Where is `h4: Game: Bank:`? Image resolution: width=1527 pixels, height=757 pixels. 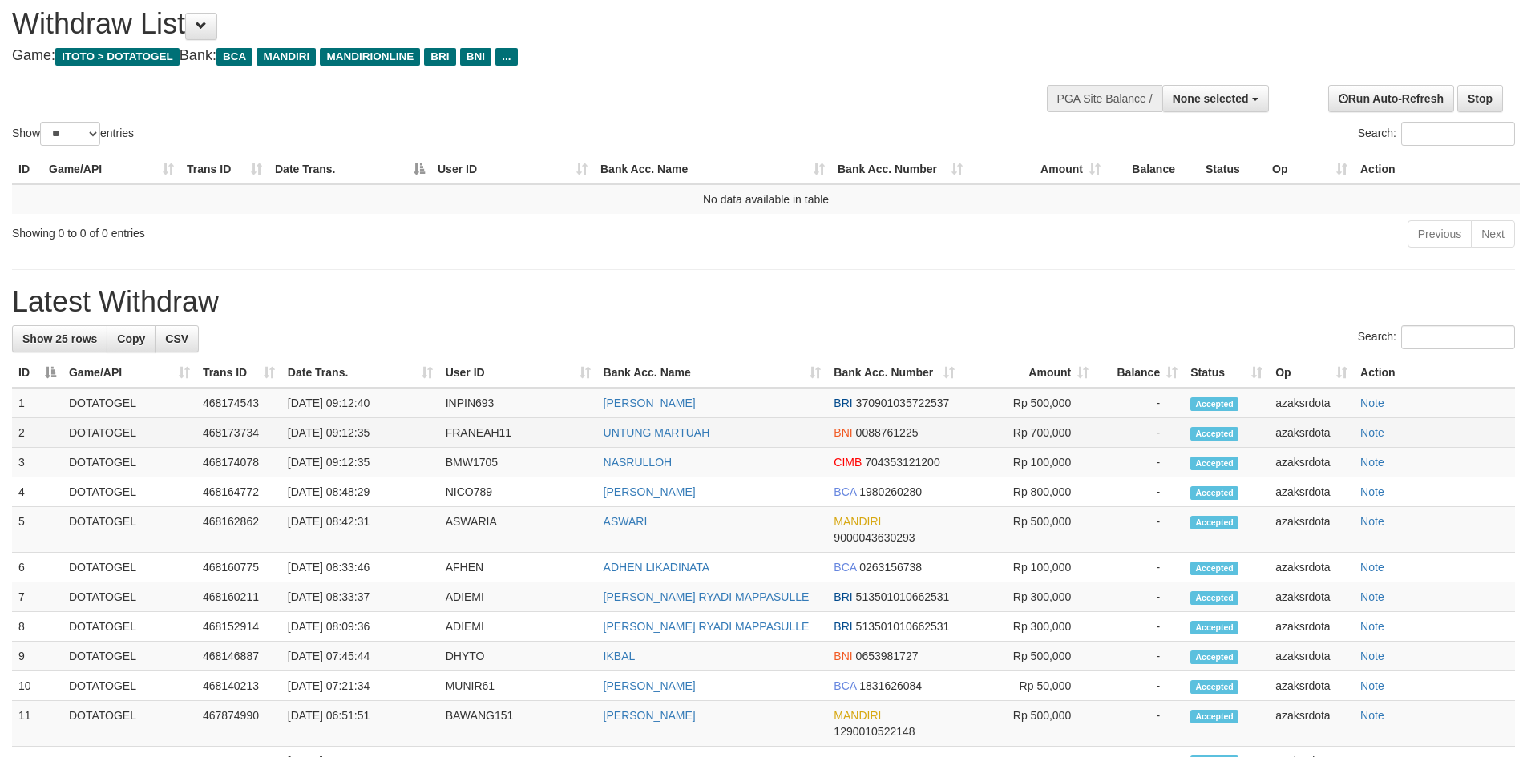 h4: Game: Bank: is located at coordinates (507, 56).